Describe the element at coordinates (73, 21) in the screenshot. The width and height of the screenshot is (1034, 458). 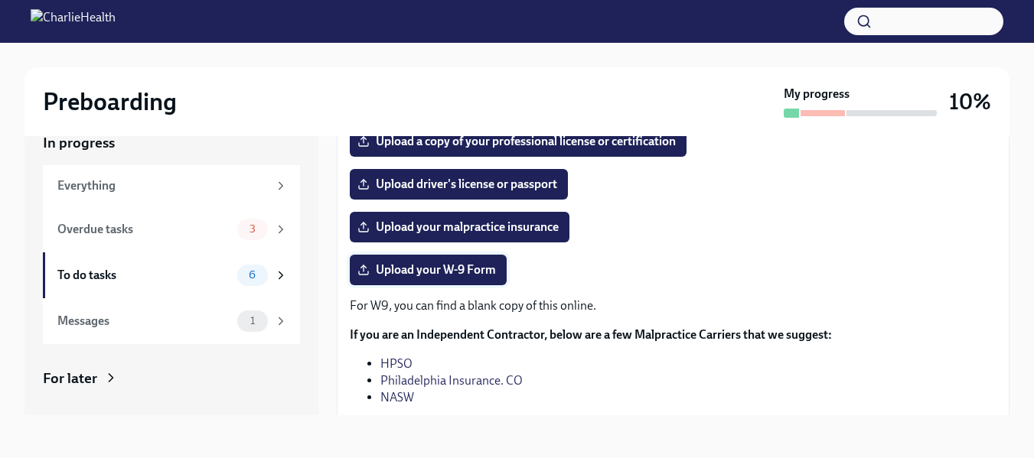
I see `img: CharlieHealth` at that location.